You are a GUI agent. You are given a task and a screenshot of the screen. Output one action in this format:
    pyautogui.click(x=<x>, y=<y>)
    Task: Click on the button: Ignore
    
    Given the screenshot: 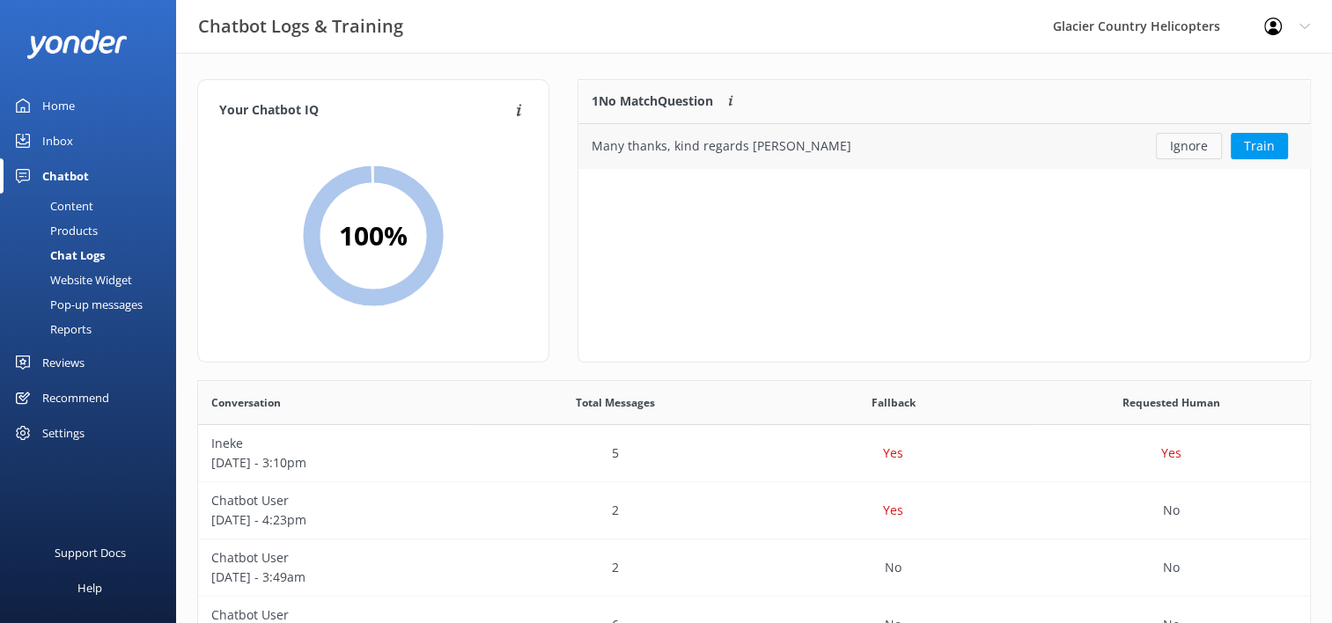 What is the action you would take?
    pyautogui.click(x=1189, y=146)
    